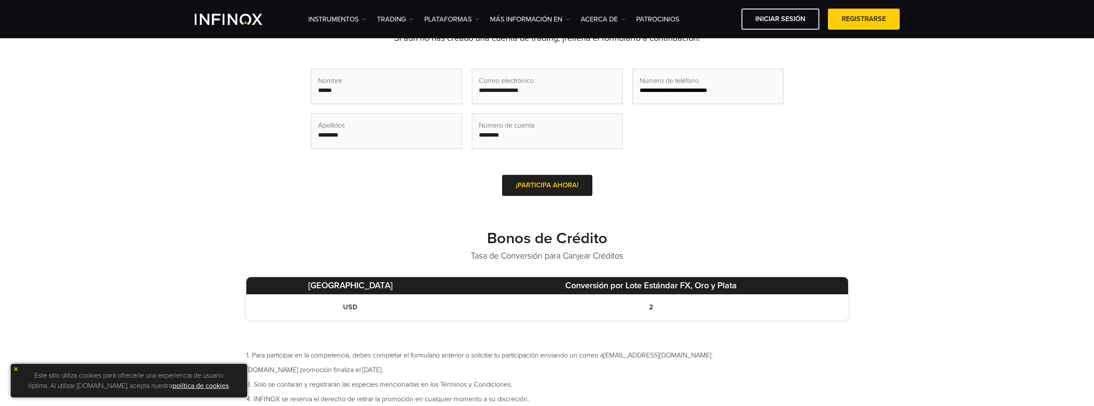 This screenshot has height=406, width=1094. I want to click on a: INFINOX Logo, so click(239, 19).